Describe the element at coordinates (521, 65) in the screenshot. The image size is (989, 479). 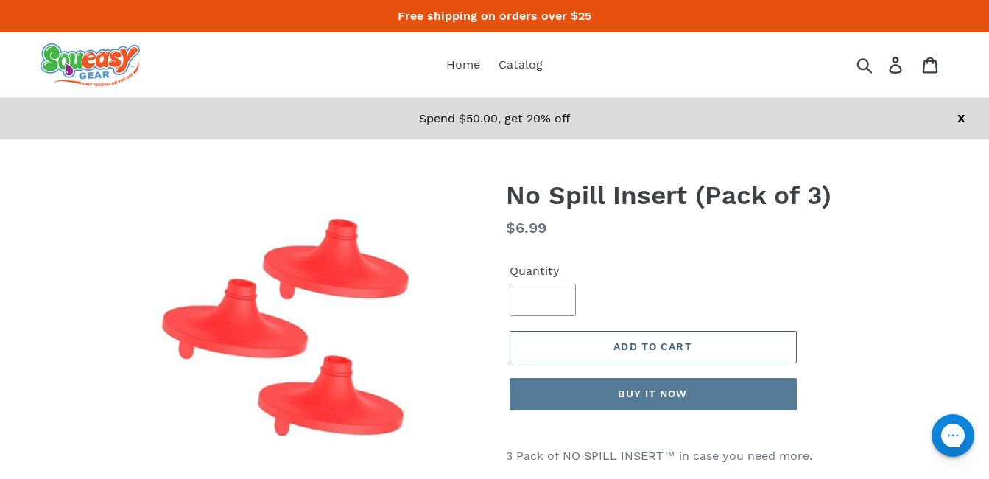
I see `a: Catalog` at that location.